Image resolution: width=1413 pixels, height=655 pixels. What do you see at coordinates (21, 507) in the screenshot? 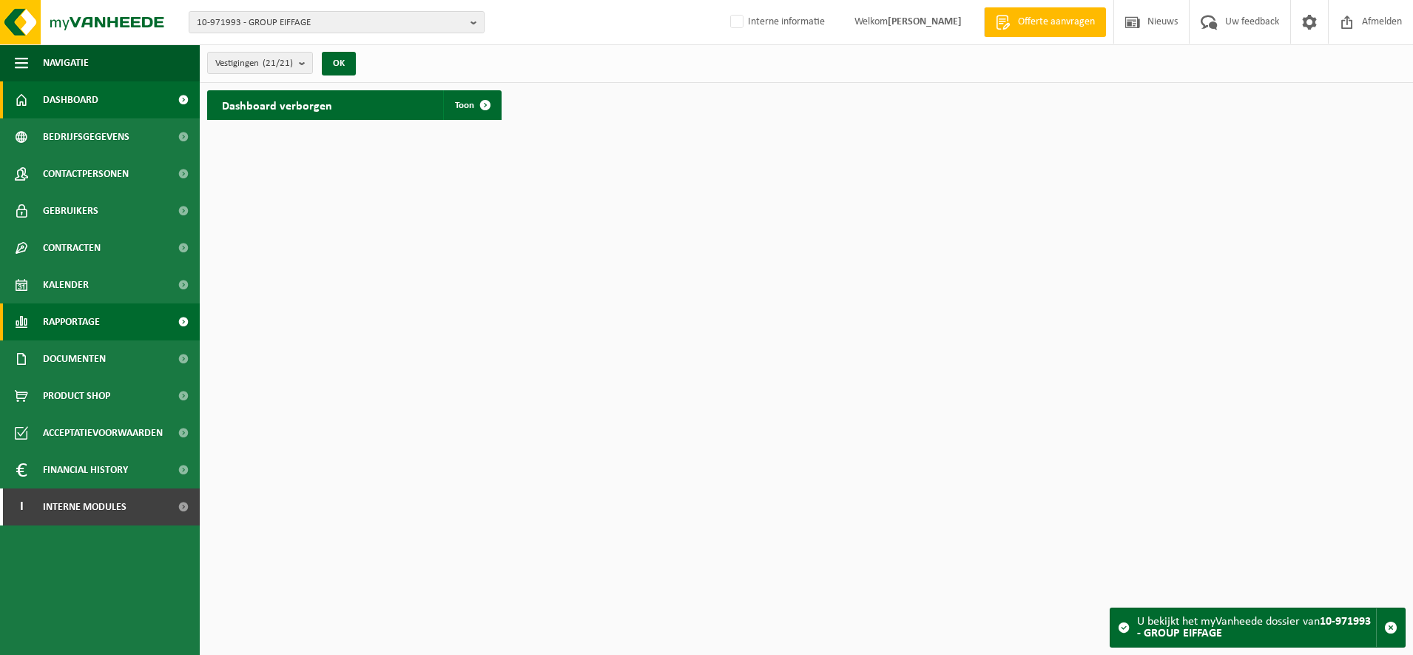
I see `span: I` at bounding box center [21, 507].